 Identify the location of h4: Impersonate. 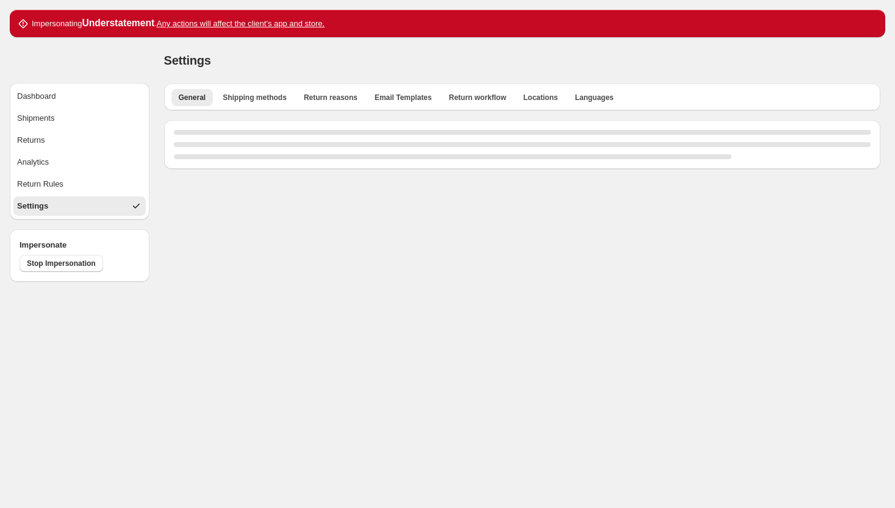
(79, 245).